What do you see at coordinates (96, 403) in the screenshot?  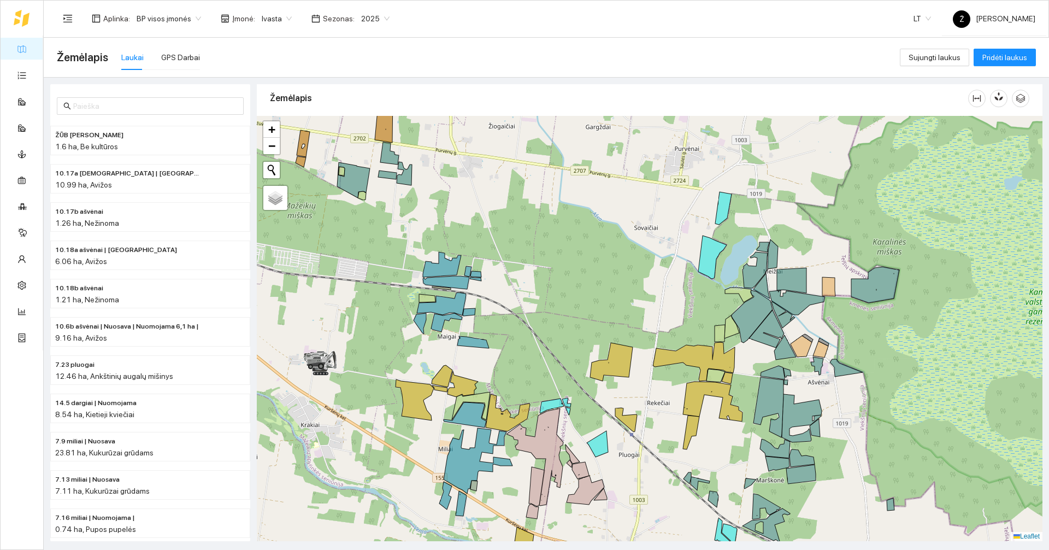 I see `span: 14.5 dargiai | Nuomojama` at bounding box center [96, 403].